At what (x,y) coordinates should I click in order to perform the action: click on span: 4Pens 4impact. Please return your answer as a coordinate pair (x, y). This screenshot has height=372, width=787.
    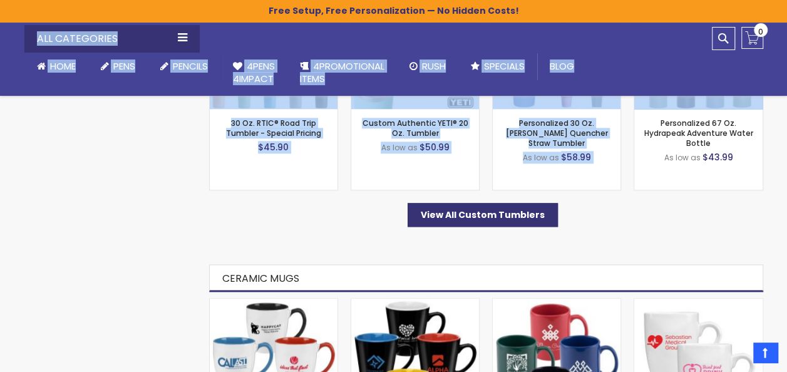
    Looking at the image, I should click on (254, 72).